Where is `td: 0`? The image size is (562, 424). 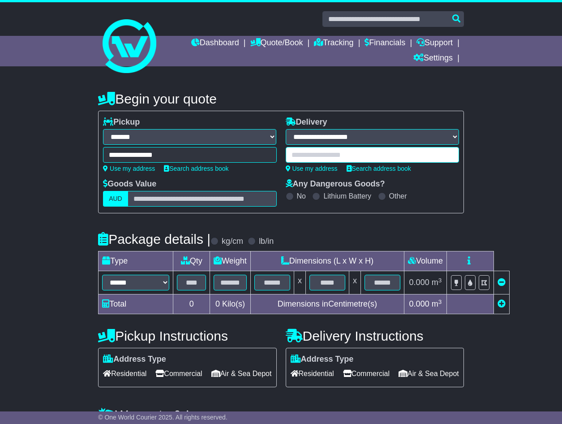
td: 0 is located at coordinates (192, 304).